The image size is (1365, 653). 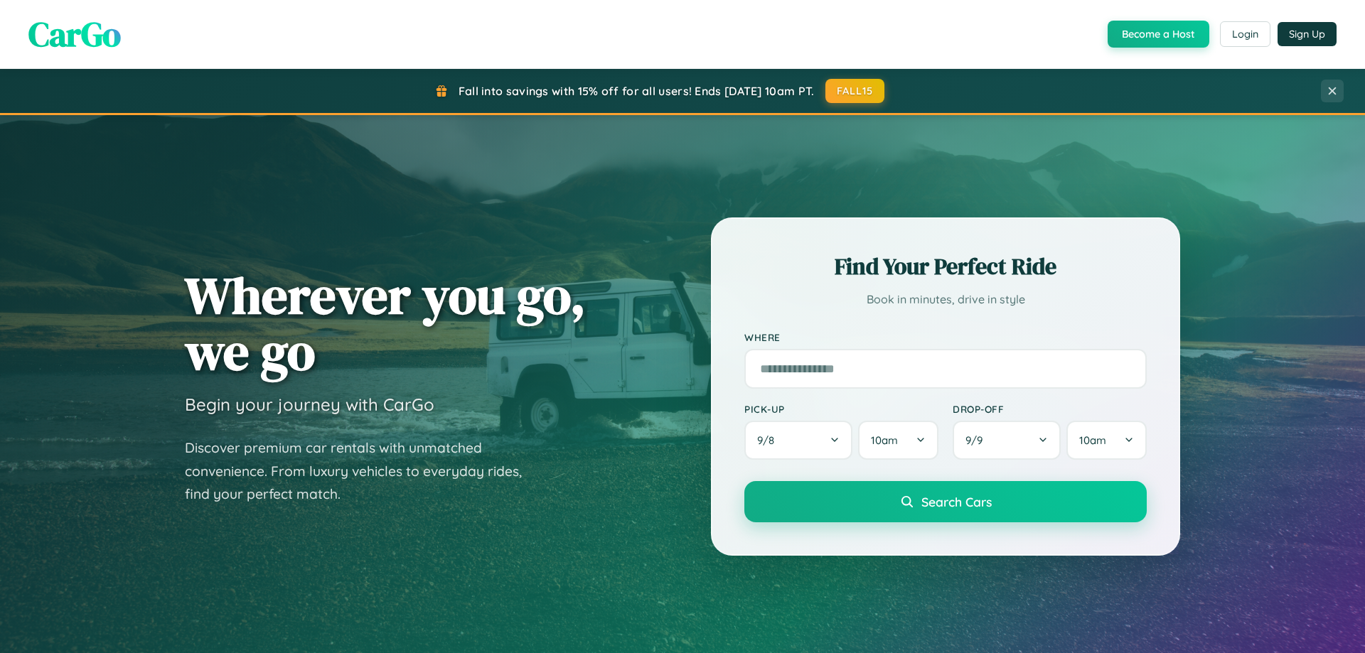 I want to click on button: Search Cars, so click(x=946, y=502).